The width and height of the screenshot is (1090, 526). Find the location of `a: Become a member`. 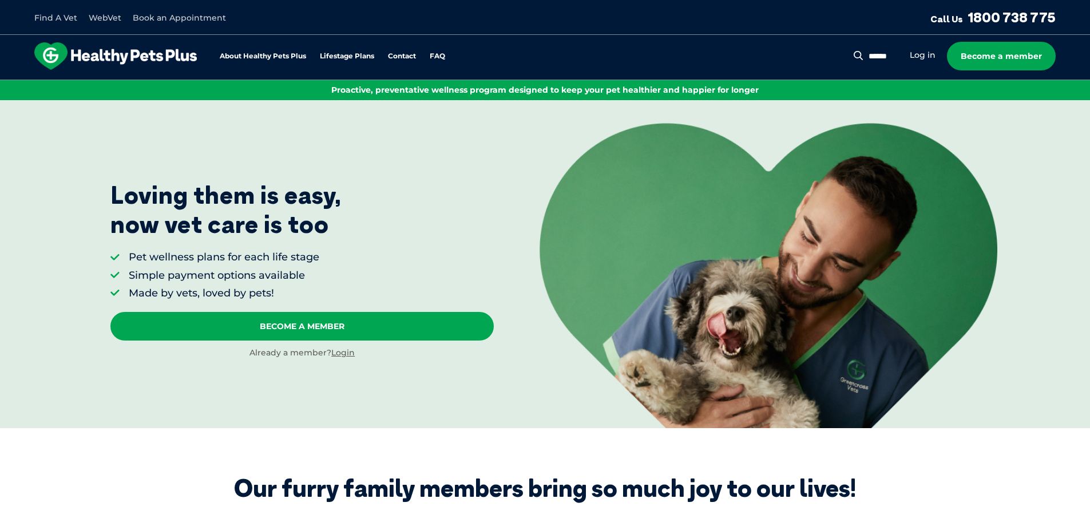

a: Become a member is located at coordinates (1001, 56).